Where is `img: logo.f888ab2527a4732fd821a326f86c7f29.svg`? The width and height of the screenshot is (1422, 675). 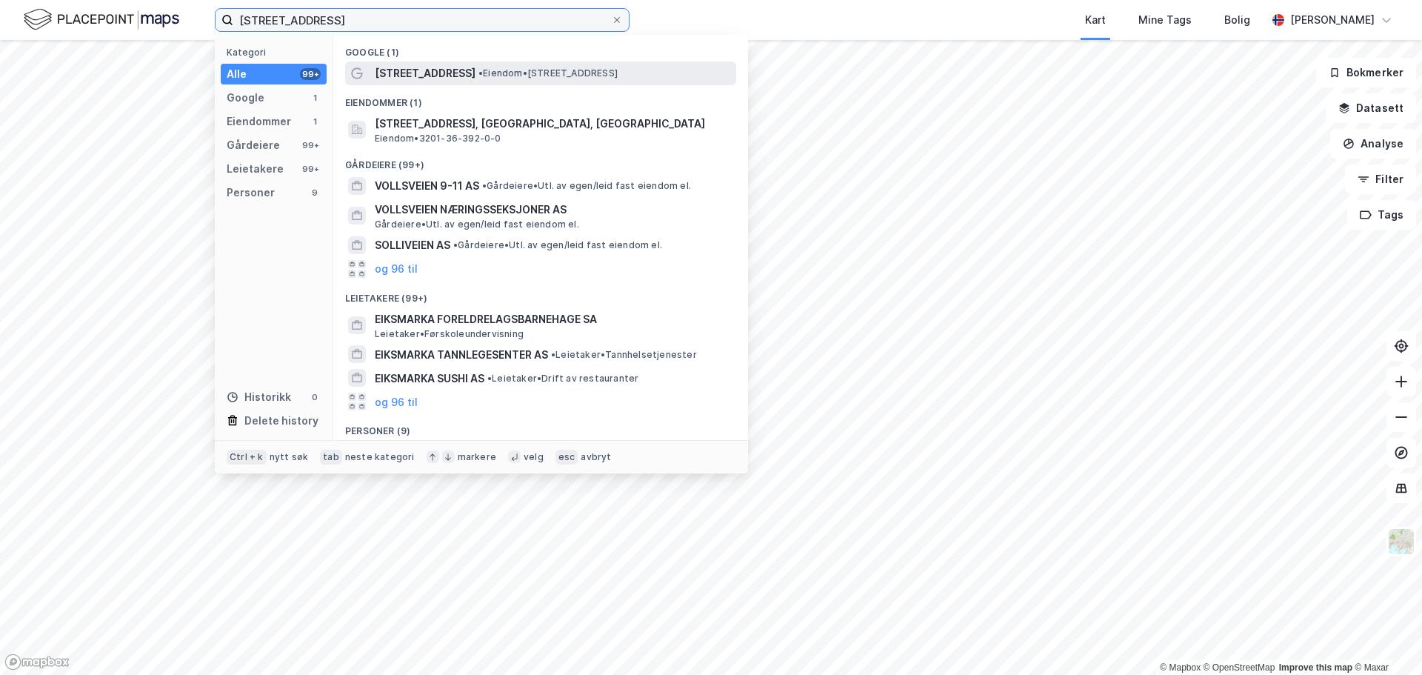
img: logo.f888ab2527a4732fd821a326f86c7f29.svg is located at coordinates (101, 19).